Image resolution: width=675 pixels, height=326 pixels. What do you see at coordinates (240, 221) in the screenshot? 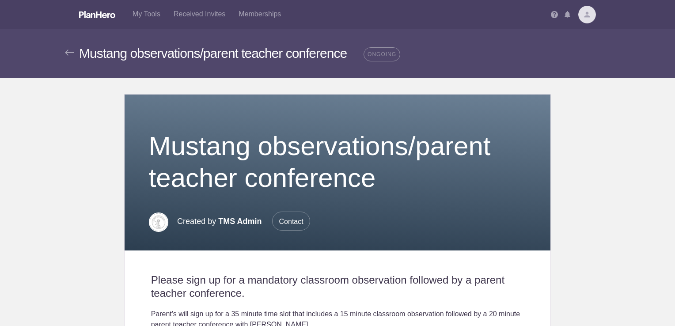
I see `span: TMS Admin` at bounding box center [240, 221].